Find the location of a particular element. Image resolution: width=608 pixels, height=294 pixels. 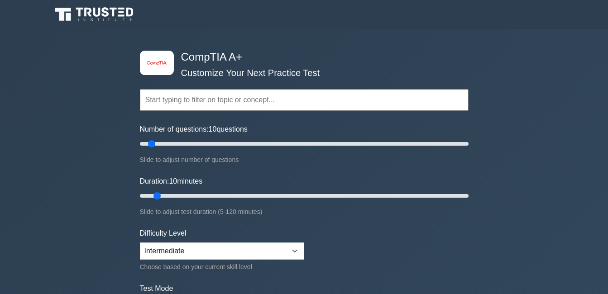

label: Test Mode is located at coordinates (304, 289).